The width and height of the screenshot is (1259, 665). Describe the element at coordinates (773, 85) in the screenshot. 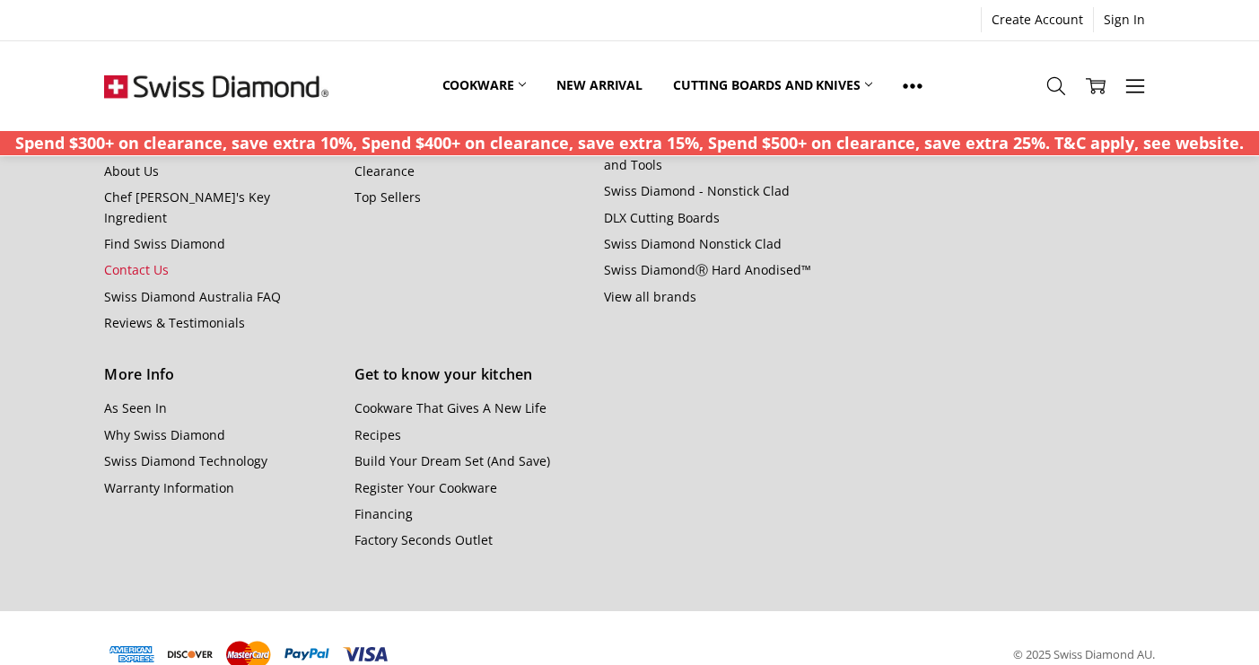

I see `a: Cutting boards and knives` at that location.